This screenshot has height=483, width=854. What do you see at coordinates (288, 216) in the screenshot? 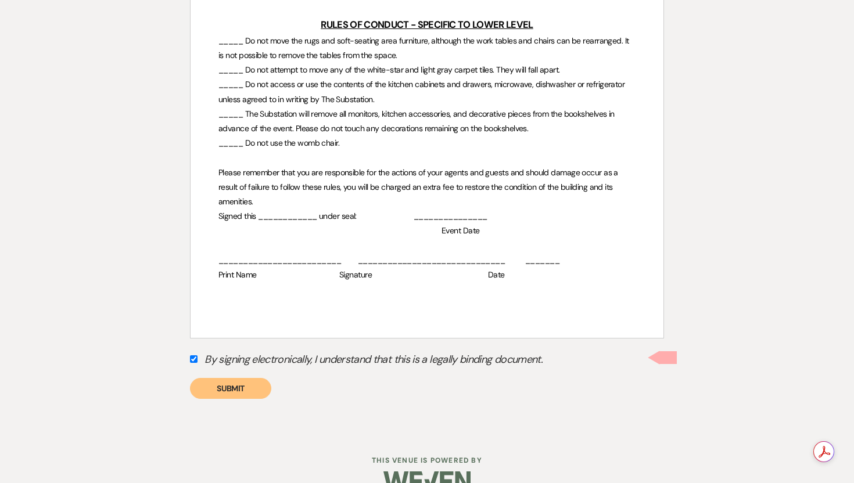
I see `span: Signed this ____________ under seal:` at bounding box center [288, 216].